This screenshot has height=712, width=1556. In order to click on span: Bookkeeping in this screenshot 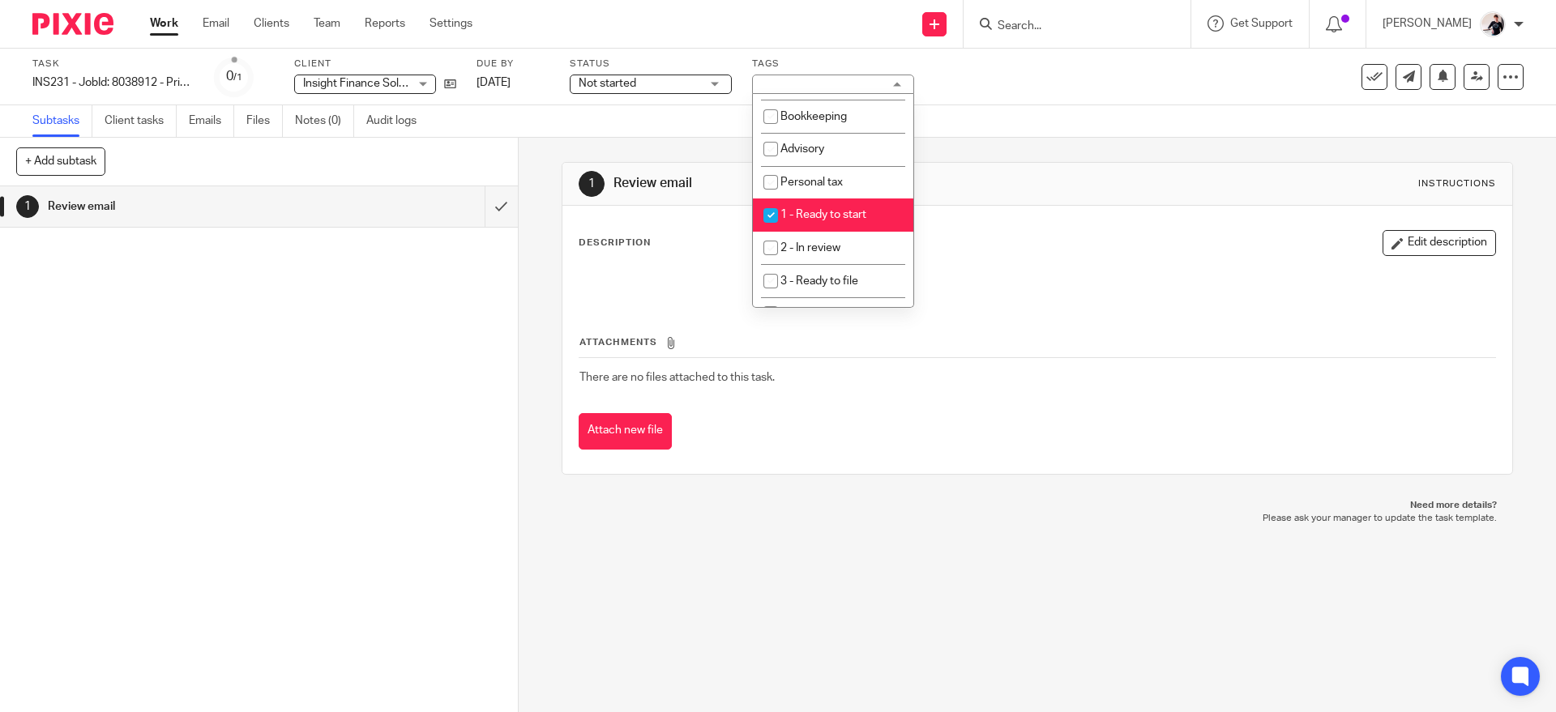, I will do `click(814, 117)`.